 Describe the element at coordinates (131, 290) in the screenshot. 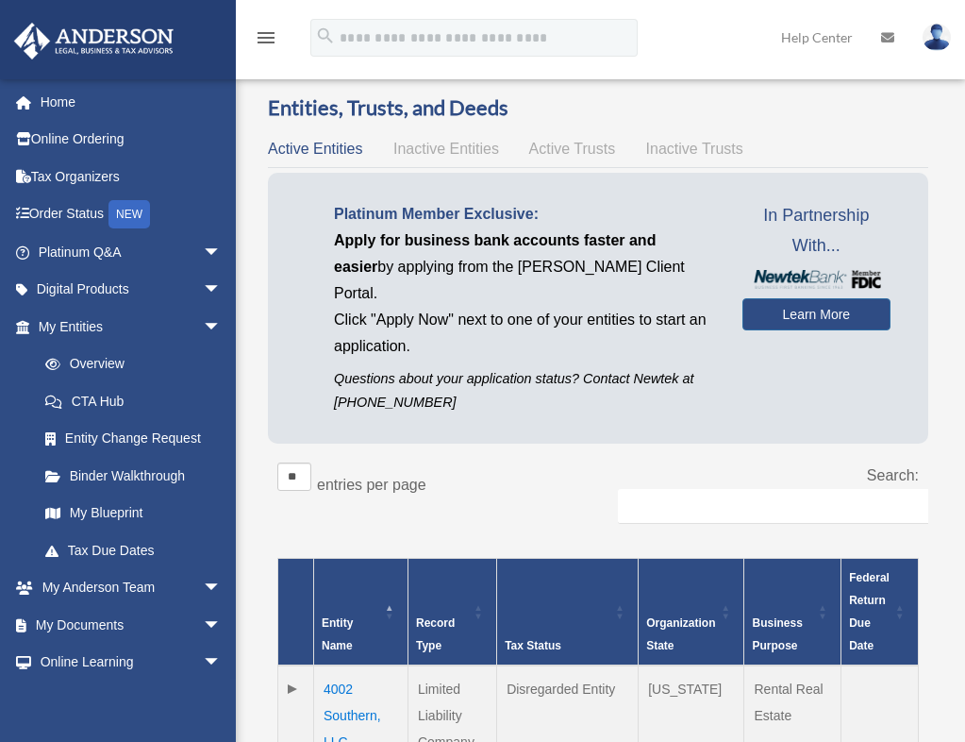

I see `a: Digital Productsarrow_drop_down` at that location.